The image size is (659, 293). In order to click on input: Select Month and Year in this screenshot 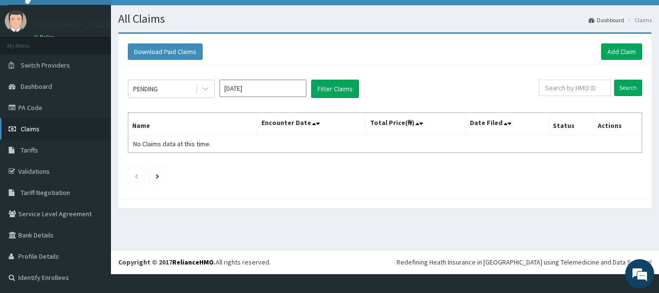, I will do `click(263, 88)`.